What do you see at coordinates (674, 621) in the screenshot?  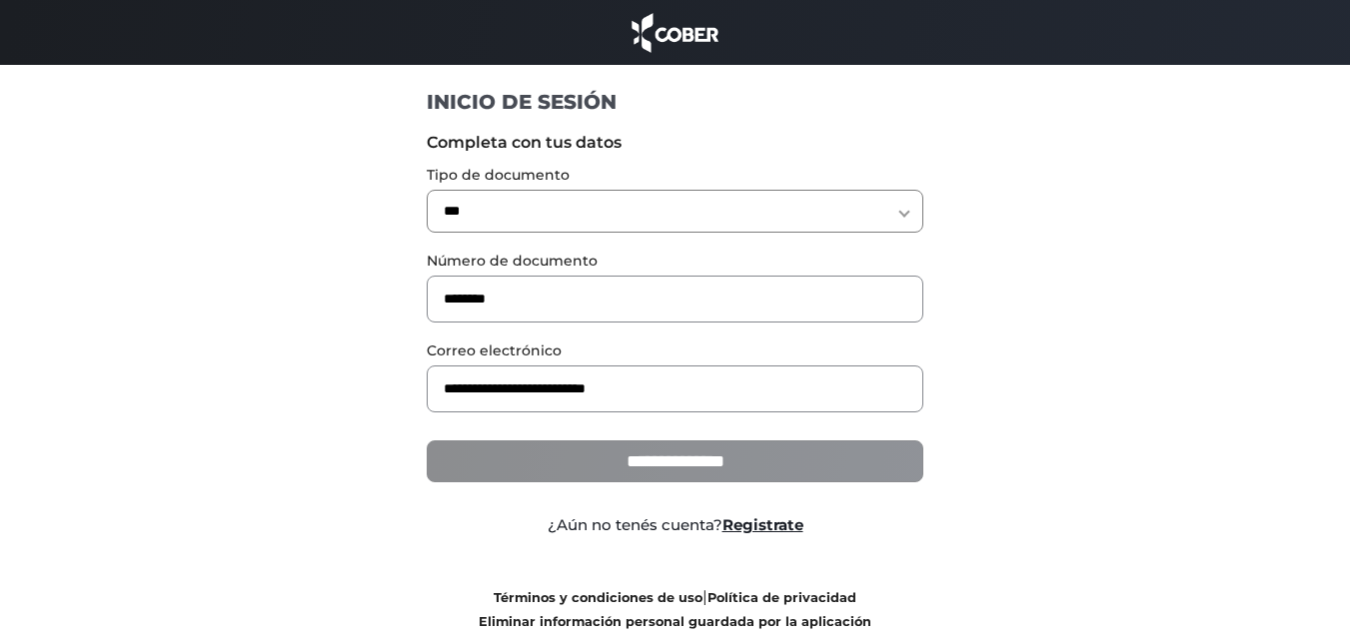 I see `a: Eliminar información personal guardada por la aplicación` at bounding box center [674, 621].